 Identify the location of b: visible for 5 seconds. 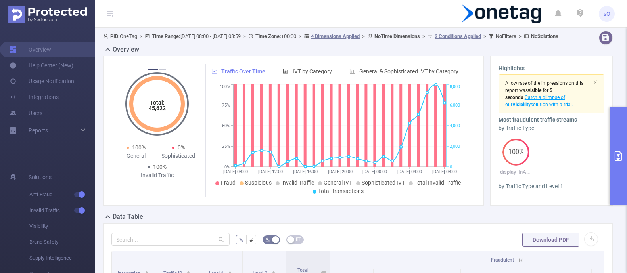
(529, 94).